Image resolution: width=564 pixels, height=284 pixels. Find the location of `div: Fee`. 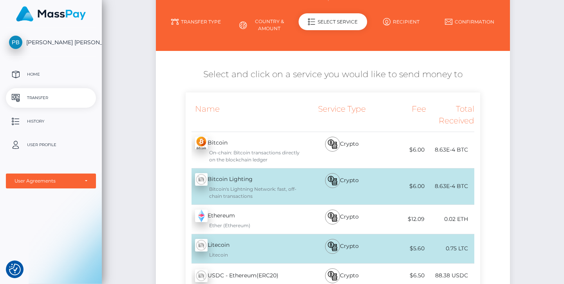

div: Fee is located at coordinates (402, 115).